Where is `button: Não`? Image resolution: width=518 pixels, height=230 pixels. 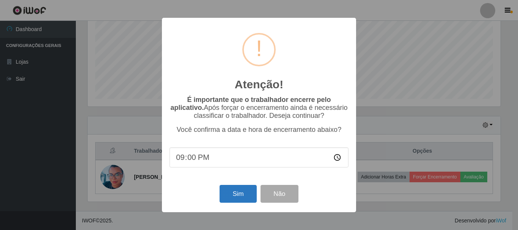 button: Não is located at coordinates (279, 194).